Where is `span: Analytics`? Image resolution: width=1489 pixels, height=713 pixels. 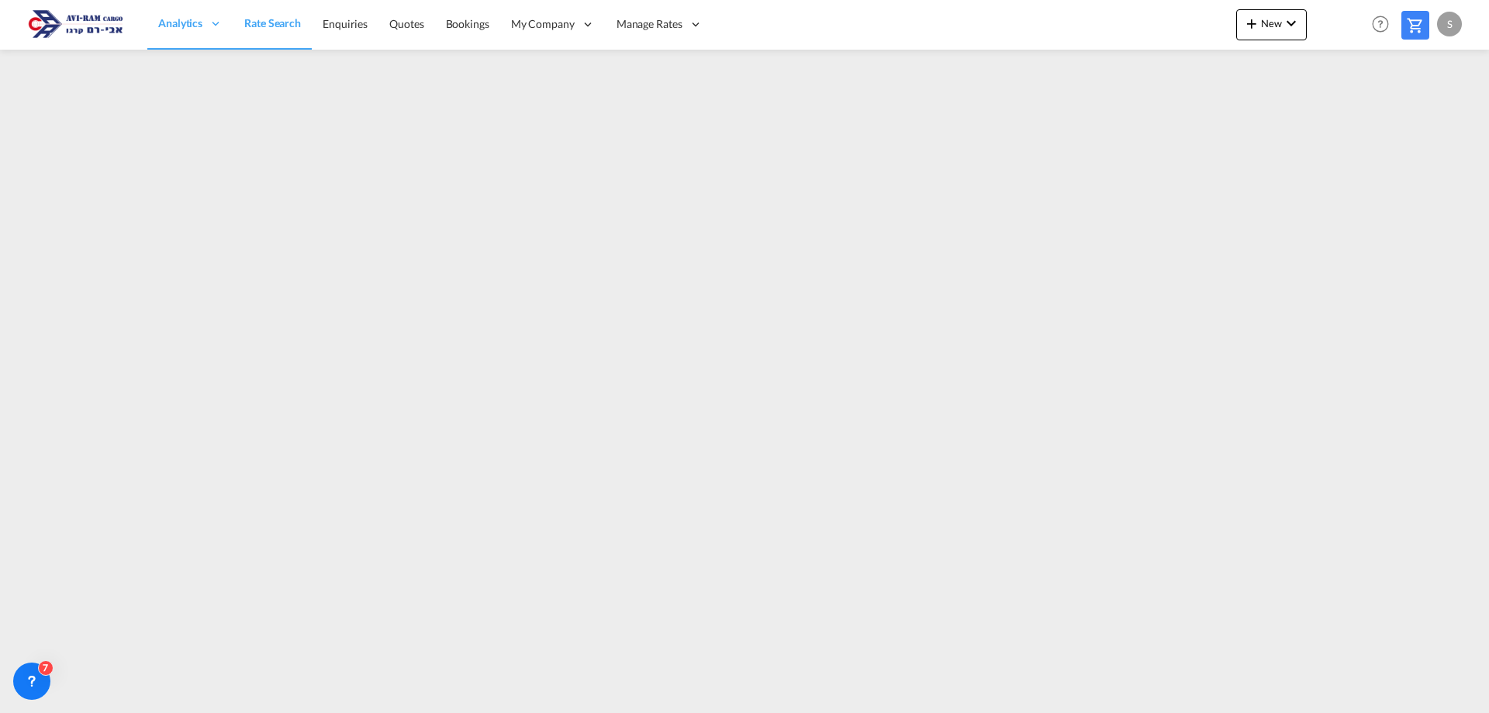 span: Analytics is located at coordinates (180, 23).